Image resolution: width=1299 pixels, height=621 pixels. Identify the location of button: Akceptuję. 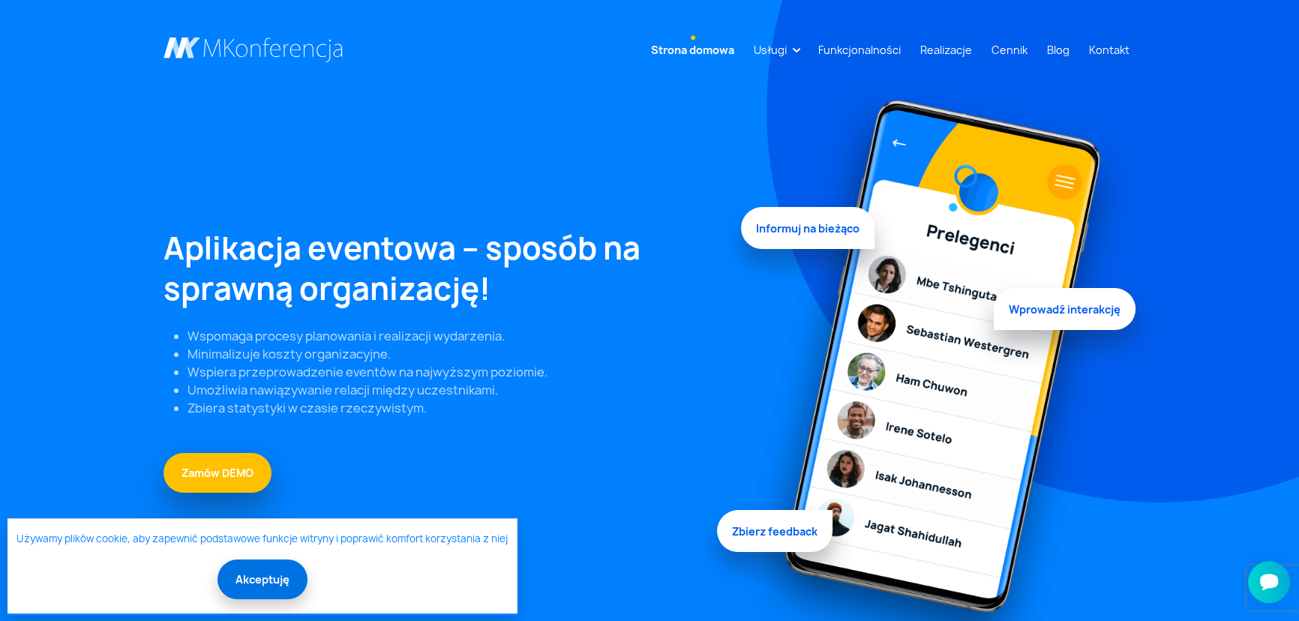
(263, 579).